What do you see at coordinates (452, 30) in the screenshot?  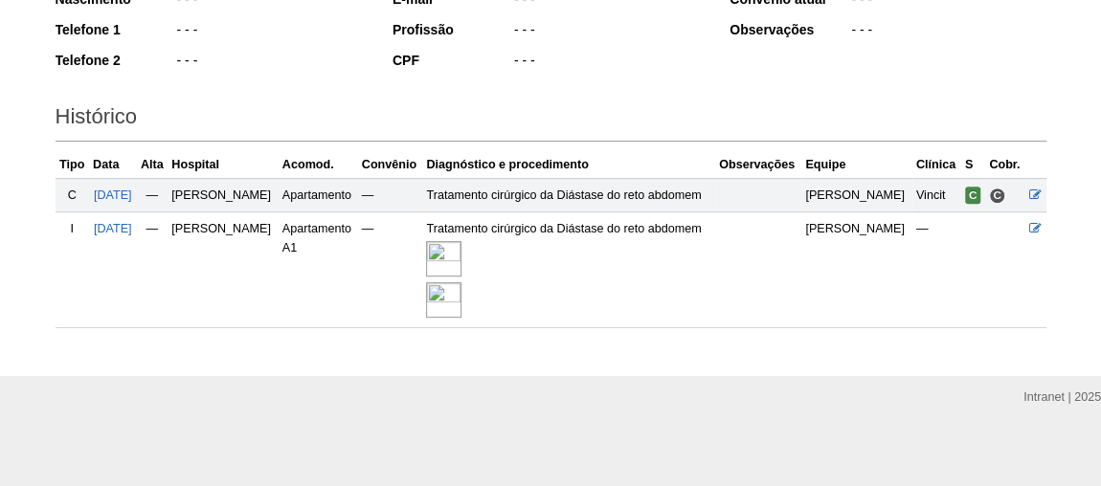 I see `div: Profissão` at bounding box center [452, 30].